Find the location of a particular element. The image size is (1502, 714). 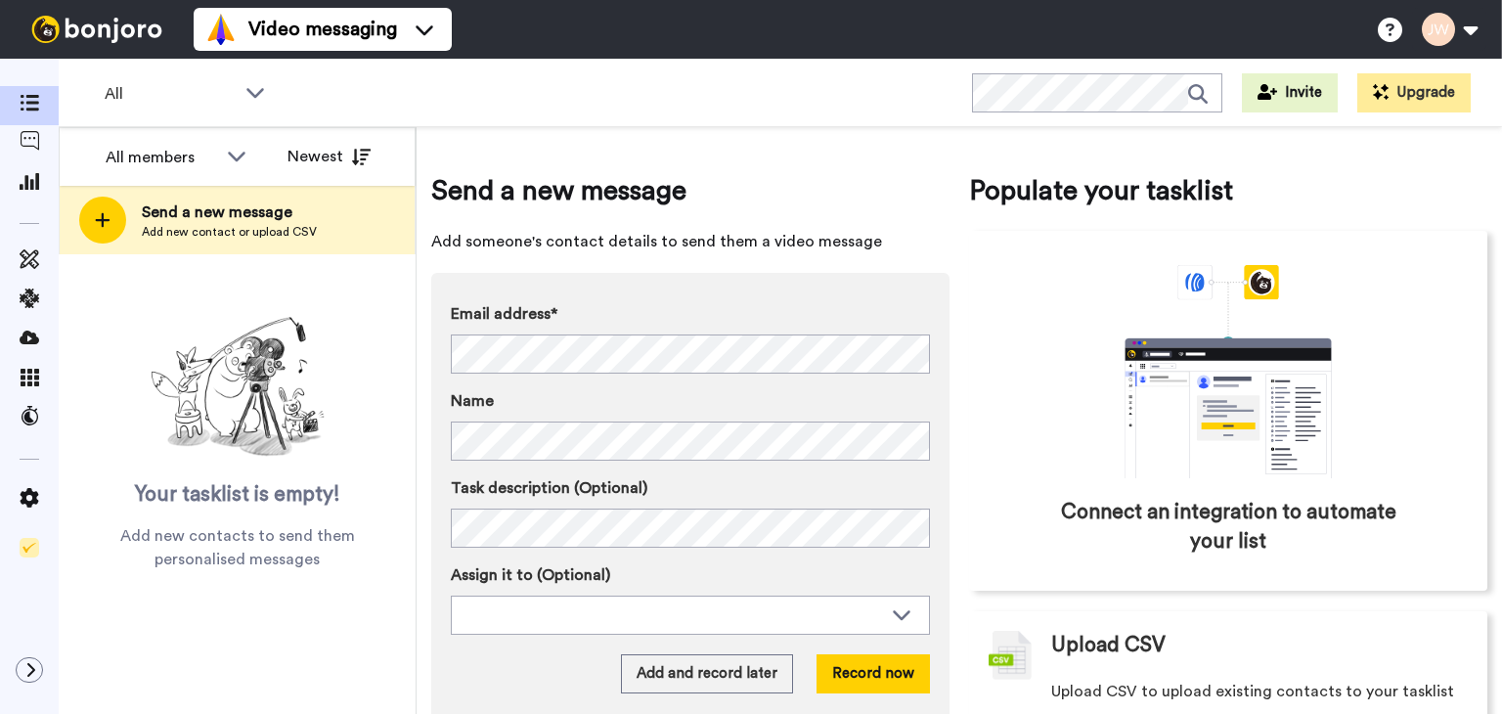

button: Invite is located at coordinates (1290, 93).